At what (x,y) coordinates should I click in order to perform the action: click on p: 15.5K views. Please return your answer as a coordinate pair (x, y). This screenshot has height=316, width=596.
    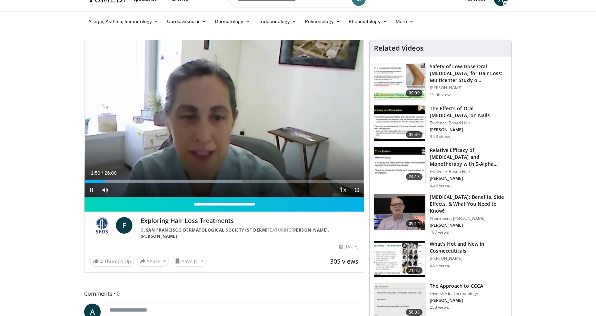
    Looking at the image, I should click on (441, 95).